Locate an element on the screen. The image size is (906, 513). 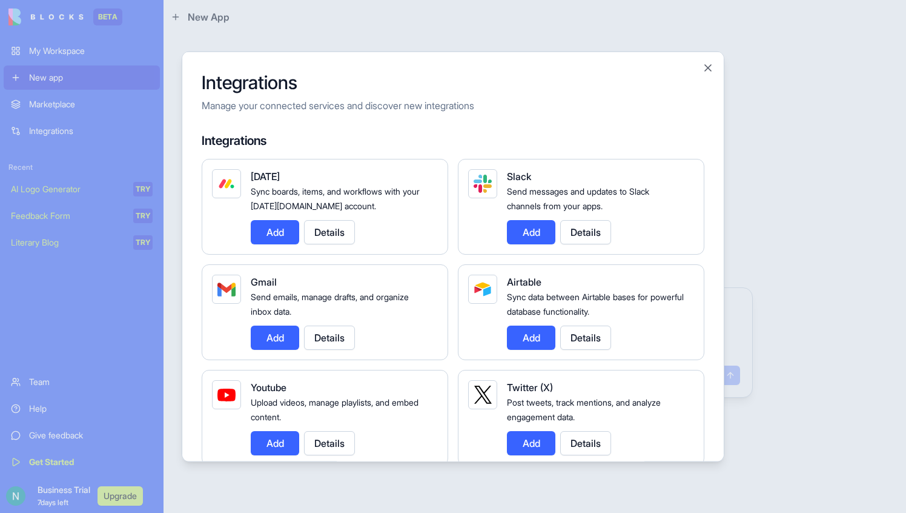
span: Slack is located at coordinates (519, 176).